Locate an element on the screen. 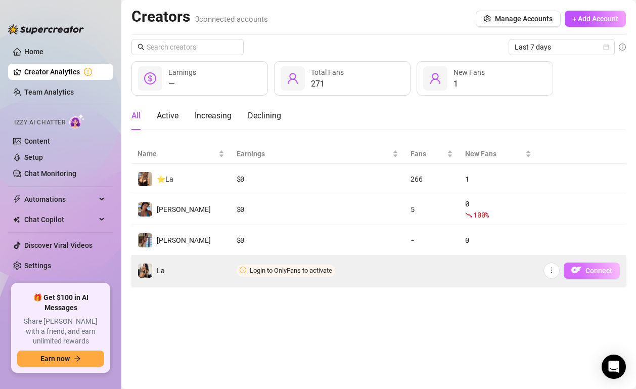 The width and height of the screenshot is (636, 389). a: Team Analytics is located at coordinates (49, 92).